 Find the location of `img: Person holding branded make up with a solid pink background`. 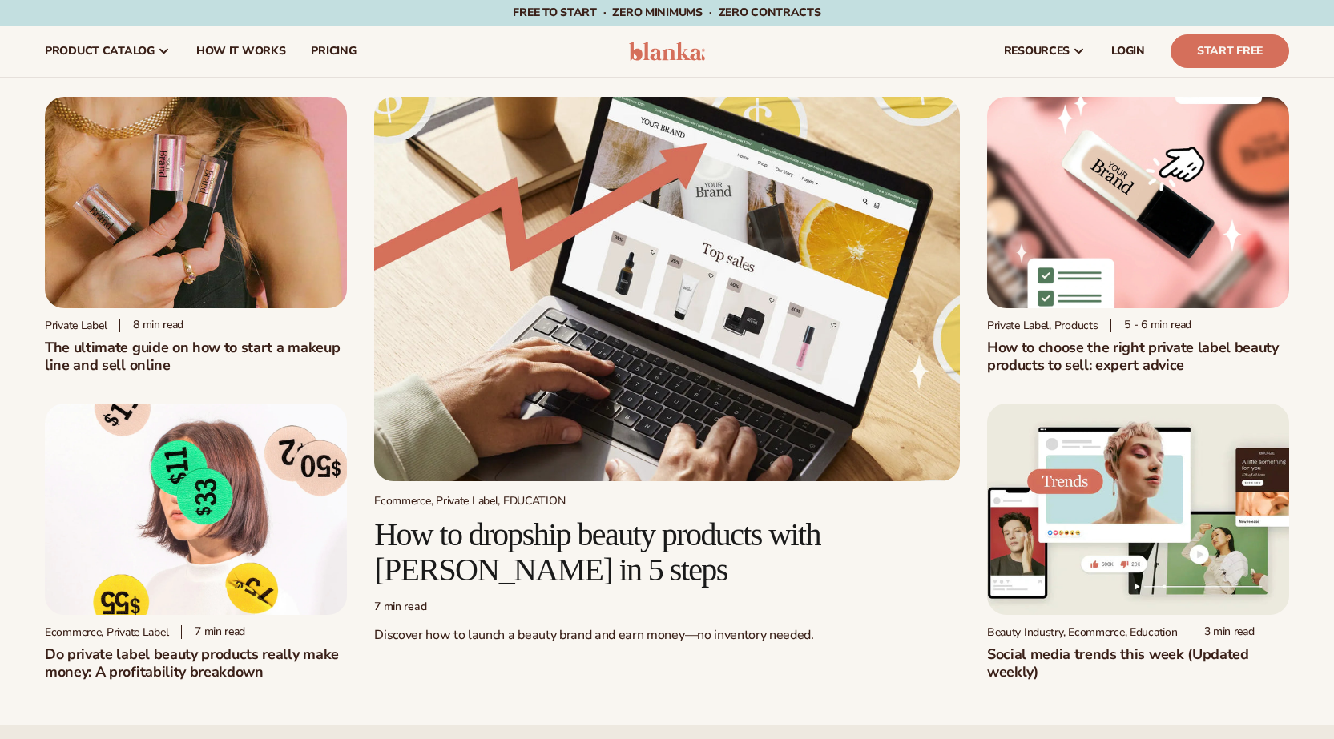

img: Person holding branded make up with a solid pink background is located at coordinates (195, 203).